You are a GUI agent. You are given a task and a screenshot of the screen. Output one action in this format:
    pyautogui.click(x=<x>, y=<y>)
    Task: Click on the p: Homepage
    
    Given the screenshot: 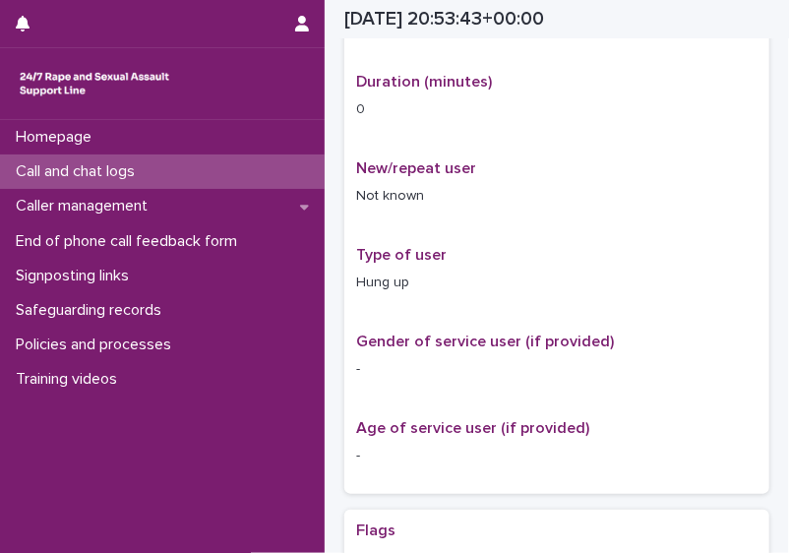 What is the action you would take?
    pyautogui.click(x=57, y=137)
    